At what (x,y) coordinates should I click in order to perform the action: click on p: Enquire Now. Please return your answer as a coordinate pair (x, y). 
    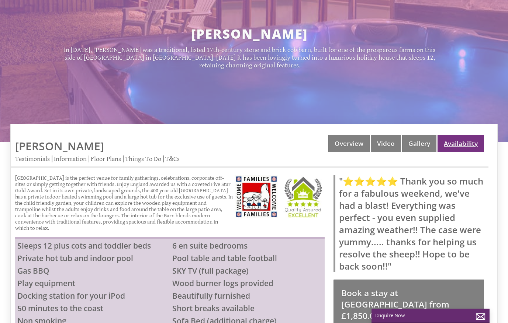
    Looking at the image, I should click on (430, 315).